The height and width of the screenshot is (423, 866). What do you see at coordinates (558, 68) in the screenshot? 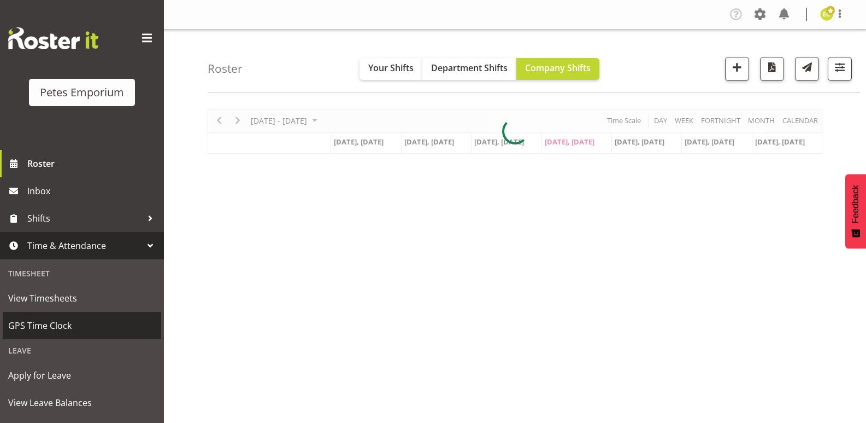
I see `span: Company Shifts` at bounding box center [558, 68].